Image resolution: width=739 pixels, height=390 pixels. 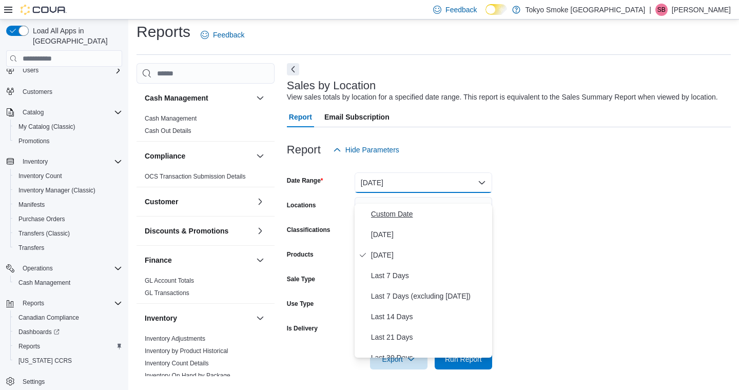 I want to click on span: Operations, so click(x=70, y=268).